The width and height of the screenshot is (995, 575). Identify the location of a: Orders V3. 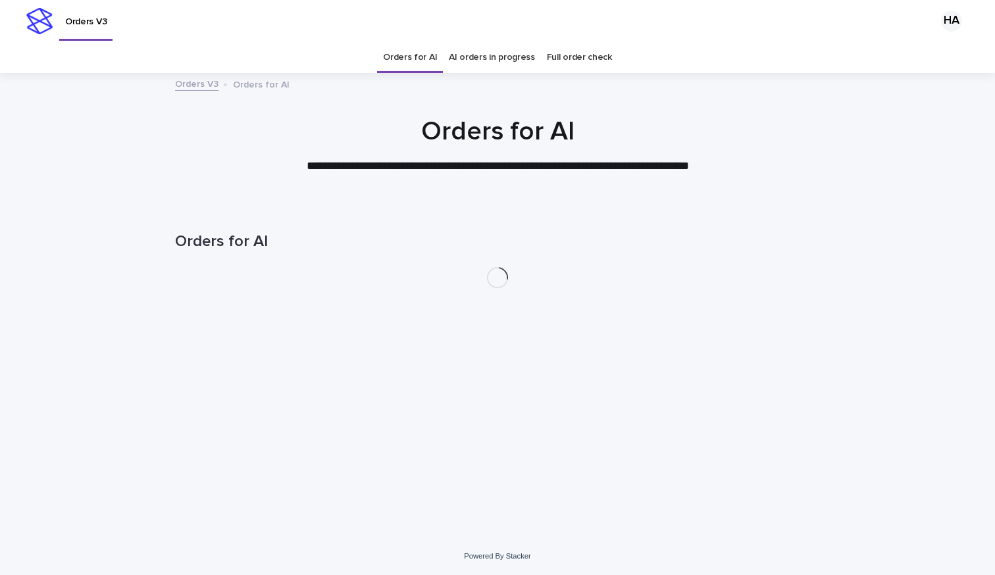
(197, 83).